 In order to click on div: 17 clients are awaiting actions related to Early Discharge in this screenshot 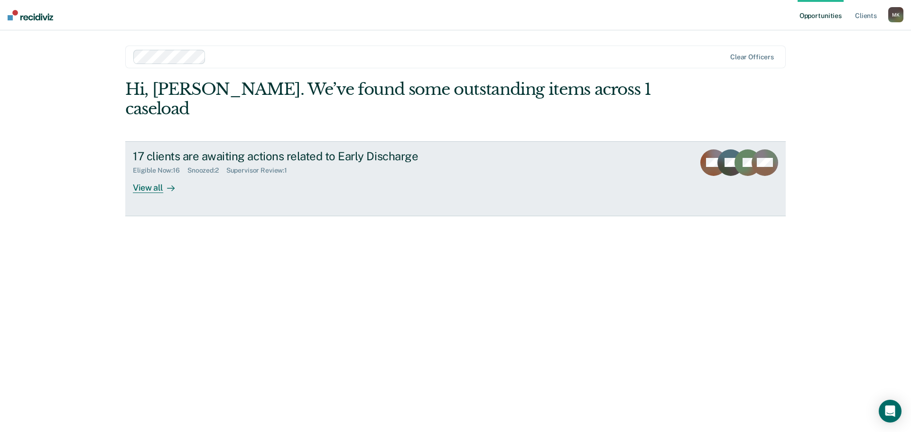, I will do `click(299, 156)`.